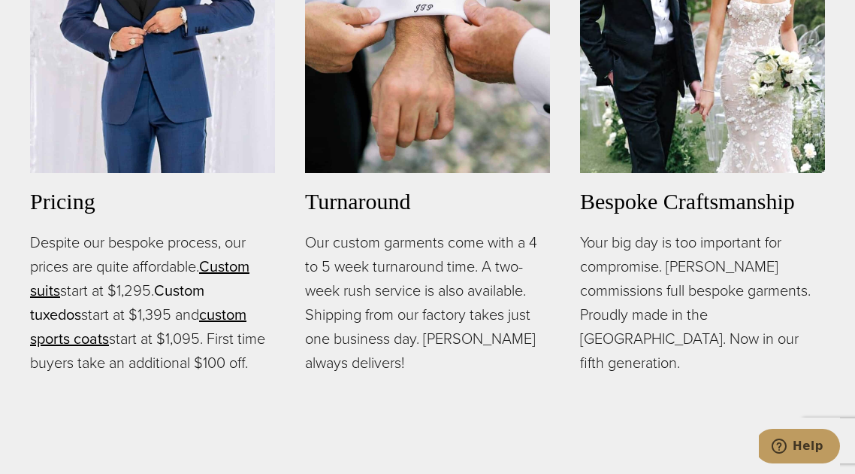 Image resolution: width=855 pixels, height=474 pixels. What do you see at coordinates (428, 201) in the screenshot?
I see `h3: Turnaround` at bounding box center [428, 201].